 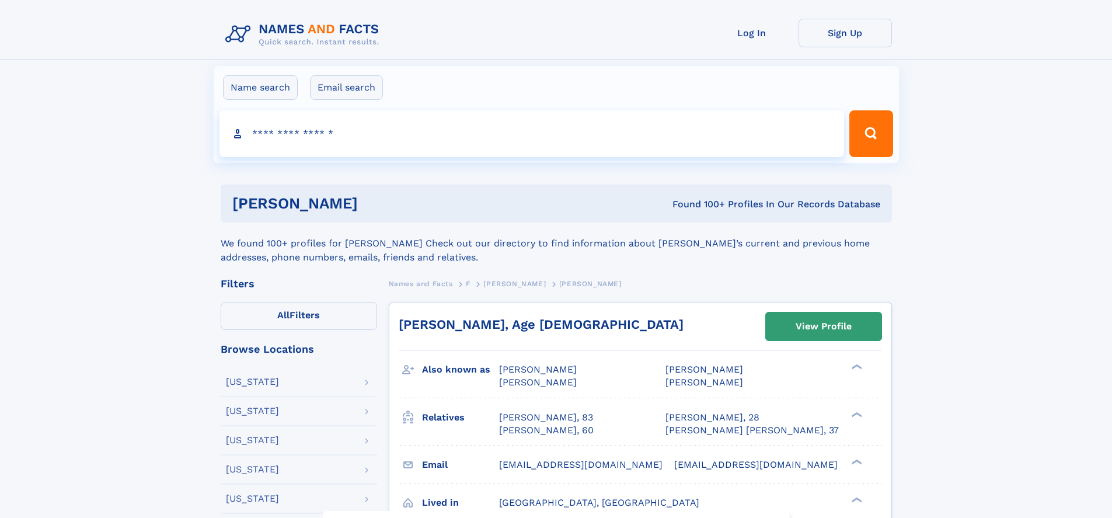 What do you see at coordinates (468, 284) in the screenshot?
I see `span: F` at bounding box center [468, 284].